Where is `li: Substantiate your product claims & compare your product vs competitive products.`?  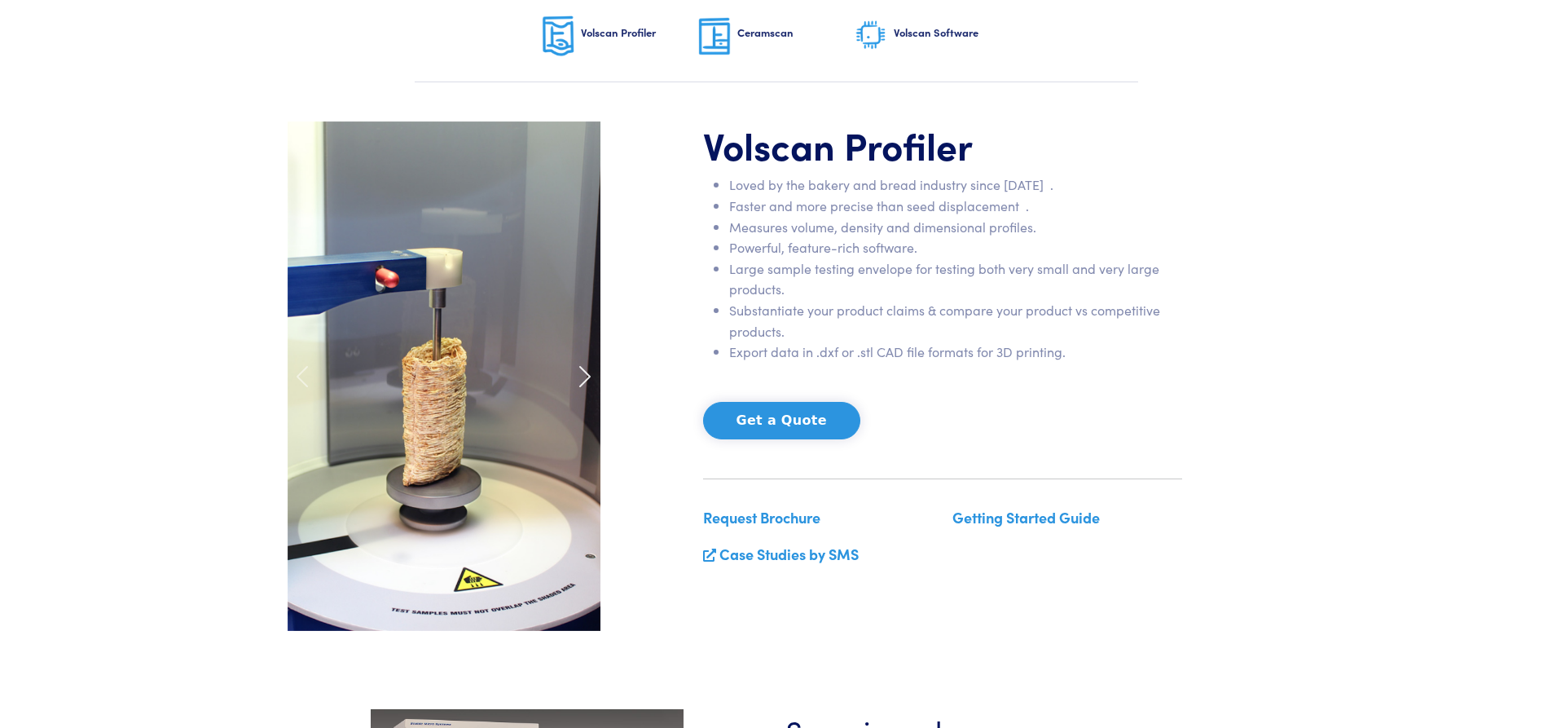
li: Substantiate your product claims & compare your product vs competitive products. is located at coordinates (956, 320).